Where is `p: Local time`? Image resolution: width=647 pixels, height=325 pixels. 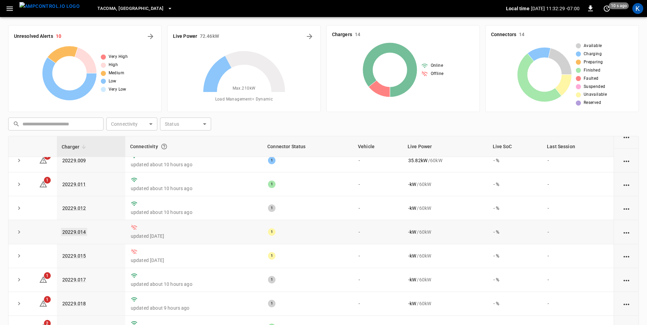
p: Local time is located at coordinates (517, 9).